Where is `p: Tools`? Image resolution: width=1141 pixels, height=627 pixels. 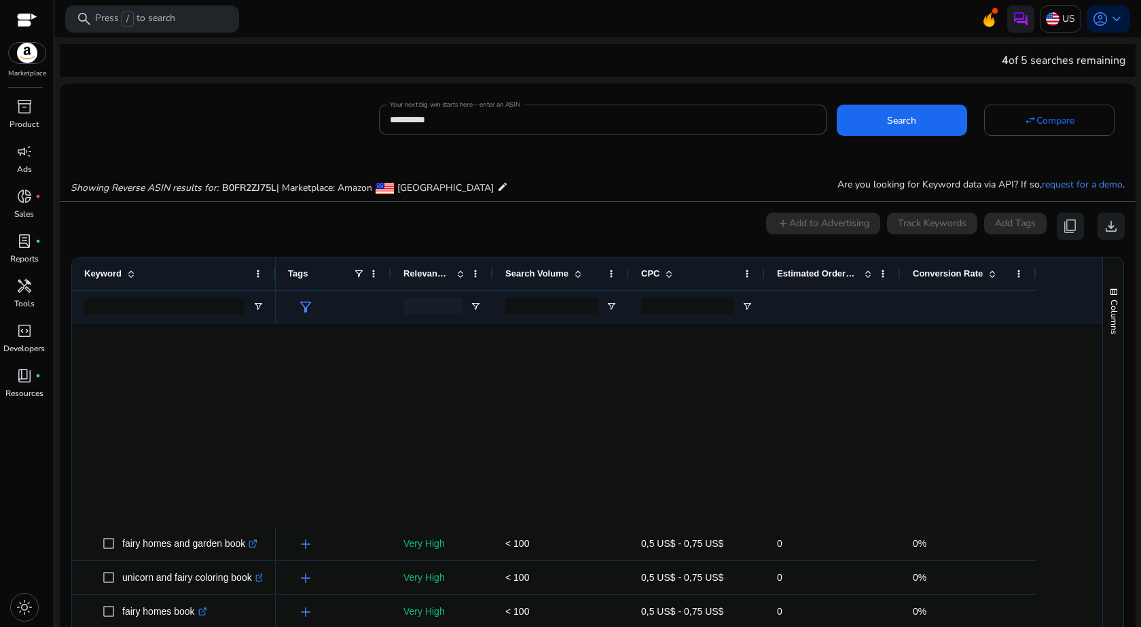 p: Tools is located at coordinates (24, 304).